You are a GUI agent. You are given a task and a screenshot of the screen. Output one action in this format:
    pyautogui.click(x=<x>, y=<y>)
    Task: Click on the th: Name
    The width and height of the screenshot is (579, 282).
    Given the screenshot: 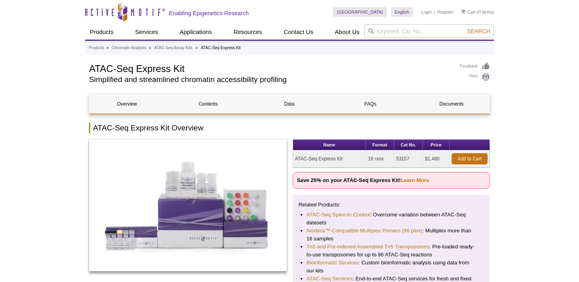 What is the action you would take?
    pyautogui.click(x=329, y=145)
    